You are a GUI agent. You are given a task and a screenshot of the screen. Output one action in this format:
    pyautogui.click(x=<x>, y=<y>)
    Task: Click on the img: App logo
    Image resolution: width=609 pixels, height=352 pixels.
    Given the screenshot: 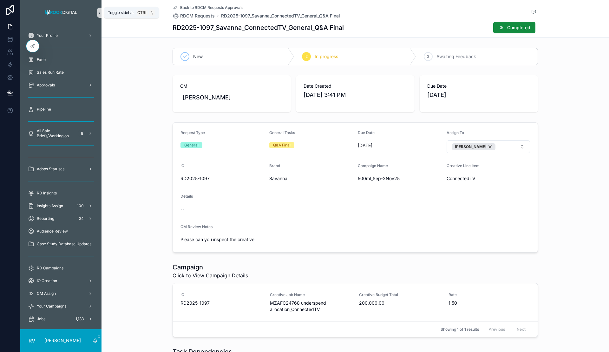 What is the action you would take?
    pyautogui.click(x=61, y=13)
    